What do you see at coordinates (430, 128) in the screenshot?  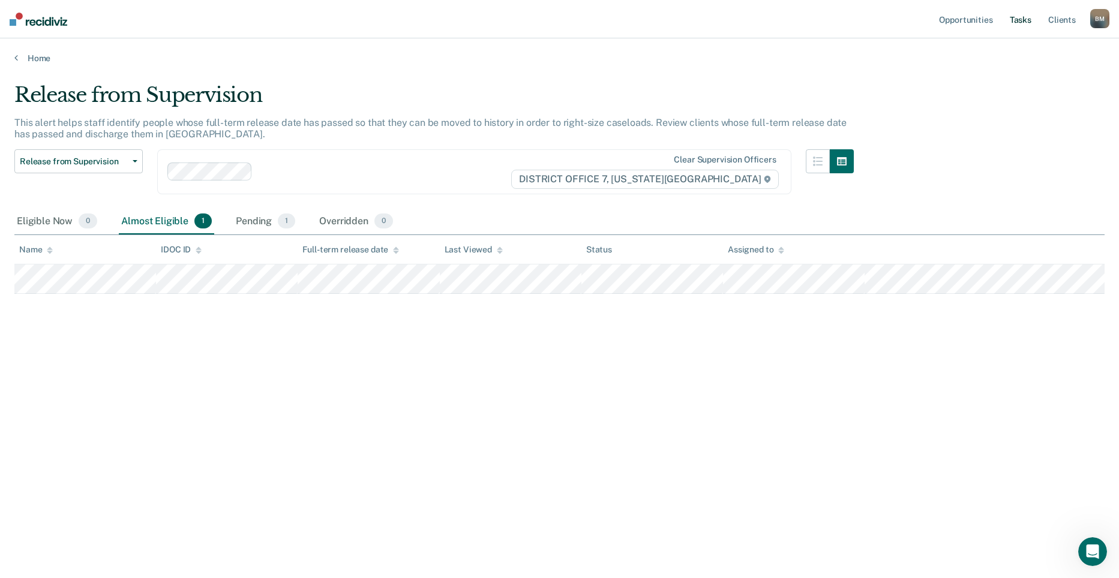 I see `p: This alert helps staff identify people whose full-term release date has passed so that they can b...` at bounding box center [430, 128].